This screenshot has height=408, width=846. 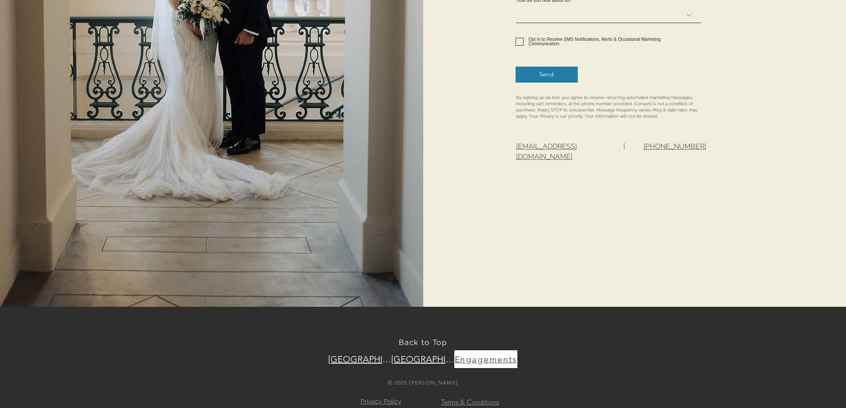 What do you see at coordinates (423, 359) in the screenshot?
I see `a: Seattle` at bounding box center [423, 359].